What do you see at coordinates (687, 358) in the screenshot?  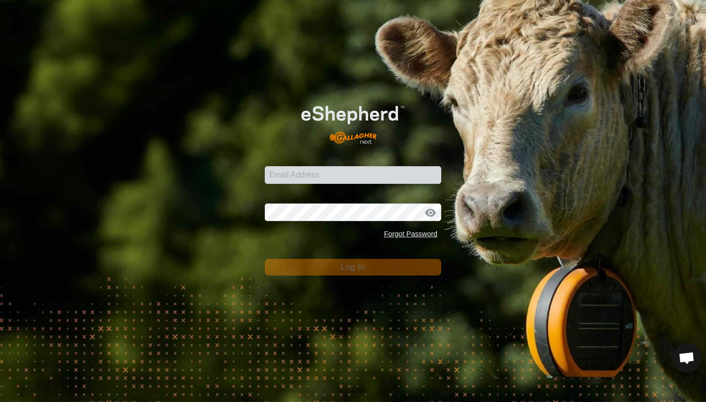 I see `div: Open chat` at bounding box center [687, 358].